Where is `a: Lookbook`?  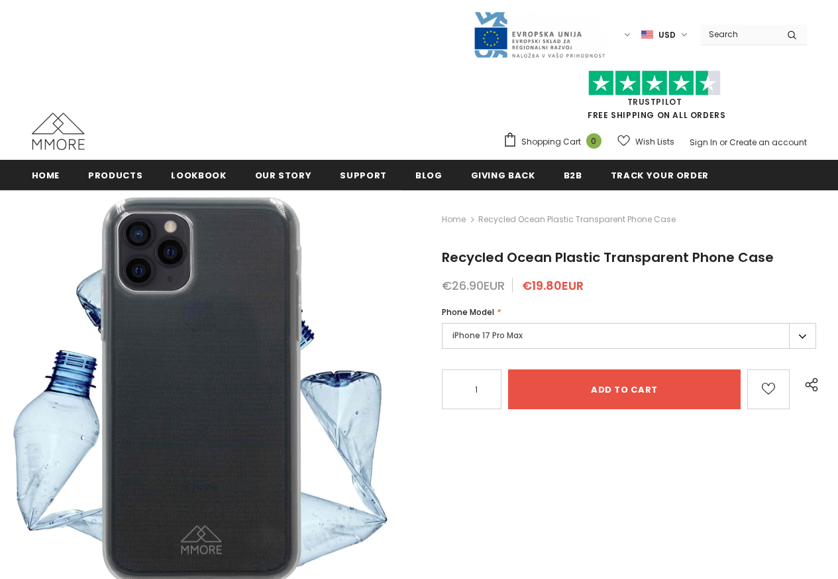
a: Lookbook is located at coordinates (198, 174).